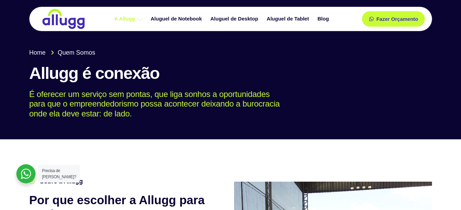  I want to click on p: É oferecer um serviço sem pontas, que liga sonhos a oportunidades para que o empreendedorismo pos..., so click(226, 104).